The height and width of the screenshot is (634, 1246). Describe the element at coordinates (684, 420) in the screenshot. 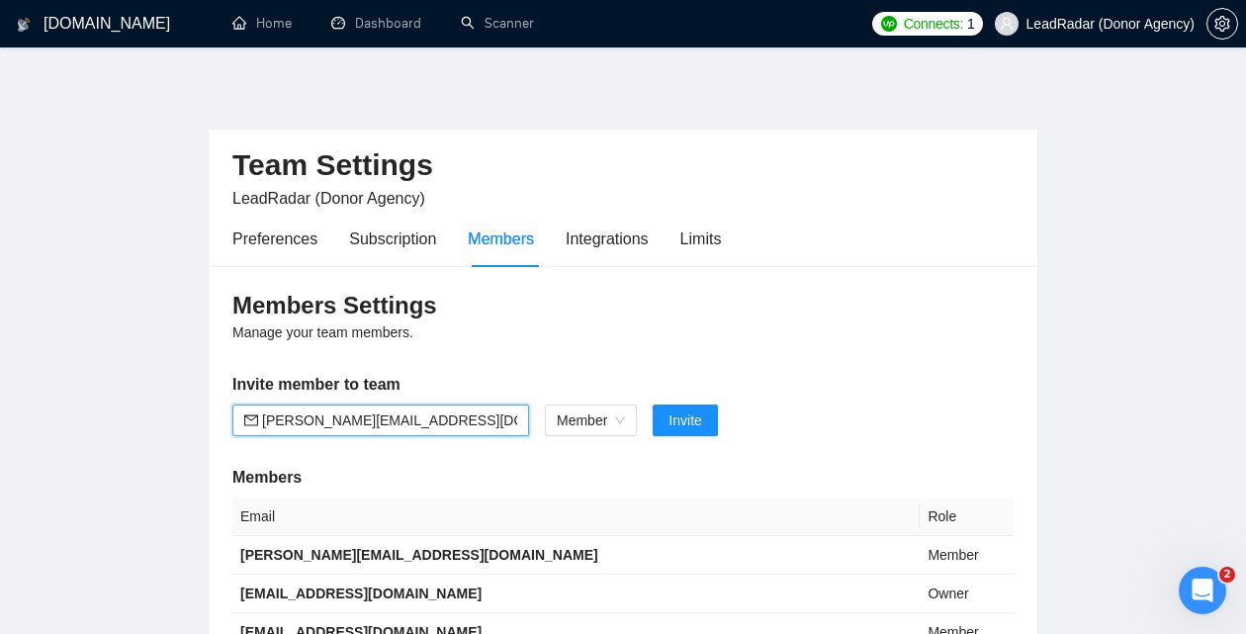

I see `button: Invite` at that location.